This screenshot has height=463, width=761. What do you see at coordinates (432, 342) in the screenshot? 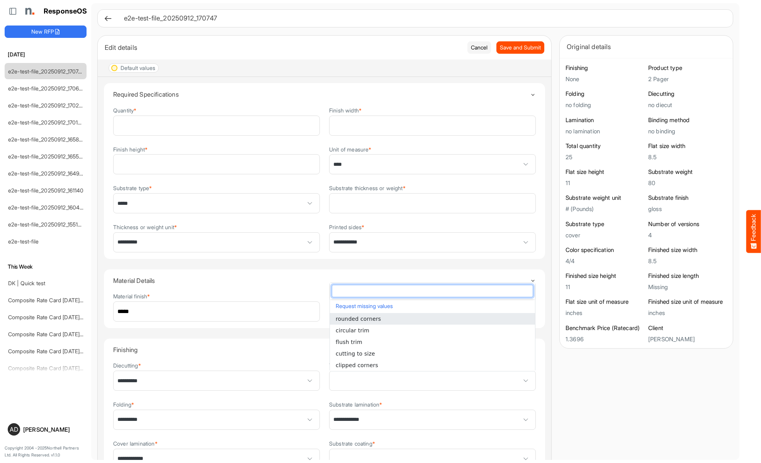
I see `ul: popup` at bounding box center [432, 342].